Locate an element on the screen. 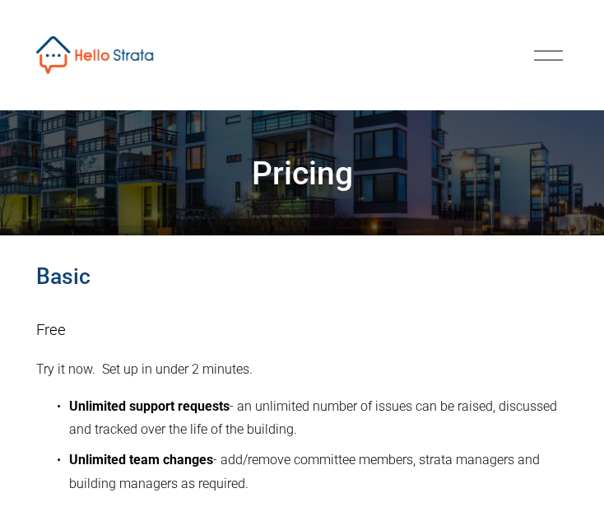 Image resolution: width=604 pixels, height=507 pixels. p: Free is located at coordinates (302, 331).